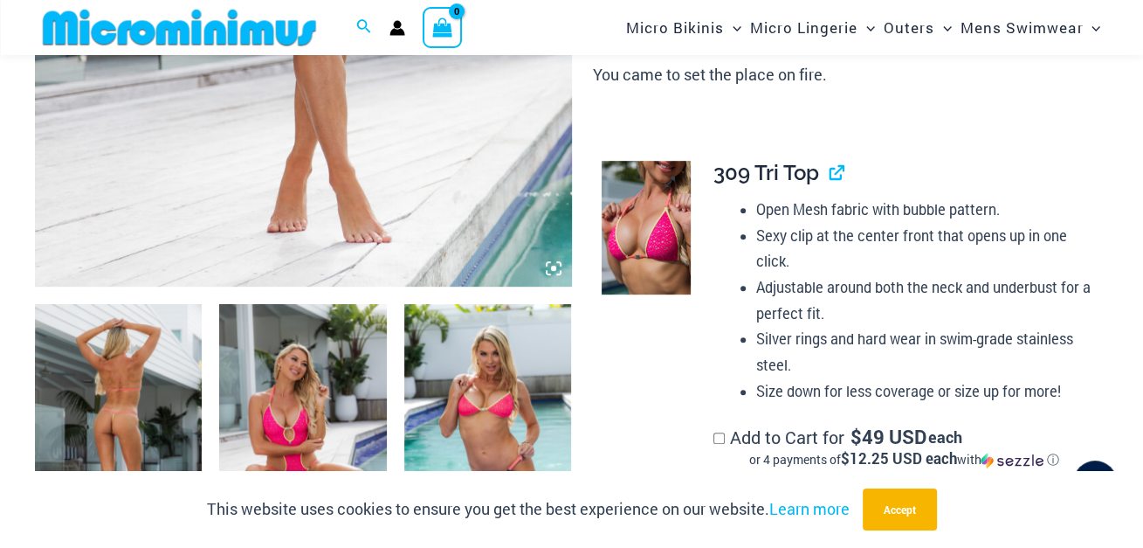 This screenshot has width=1143, height=548. I want to click on li: Silver rings and hard wear in swim-grade stainless steel., so click(925, 351).